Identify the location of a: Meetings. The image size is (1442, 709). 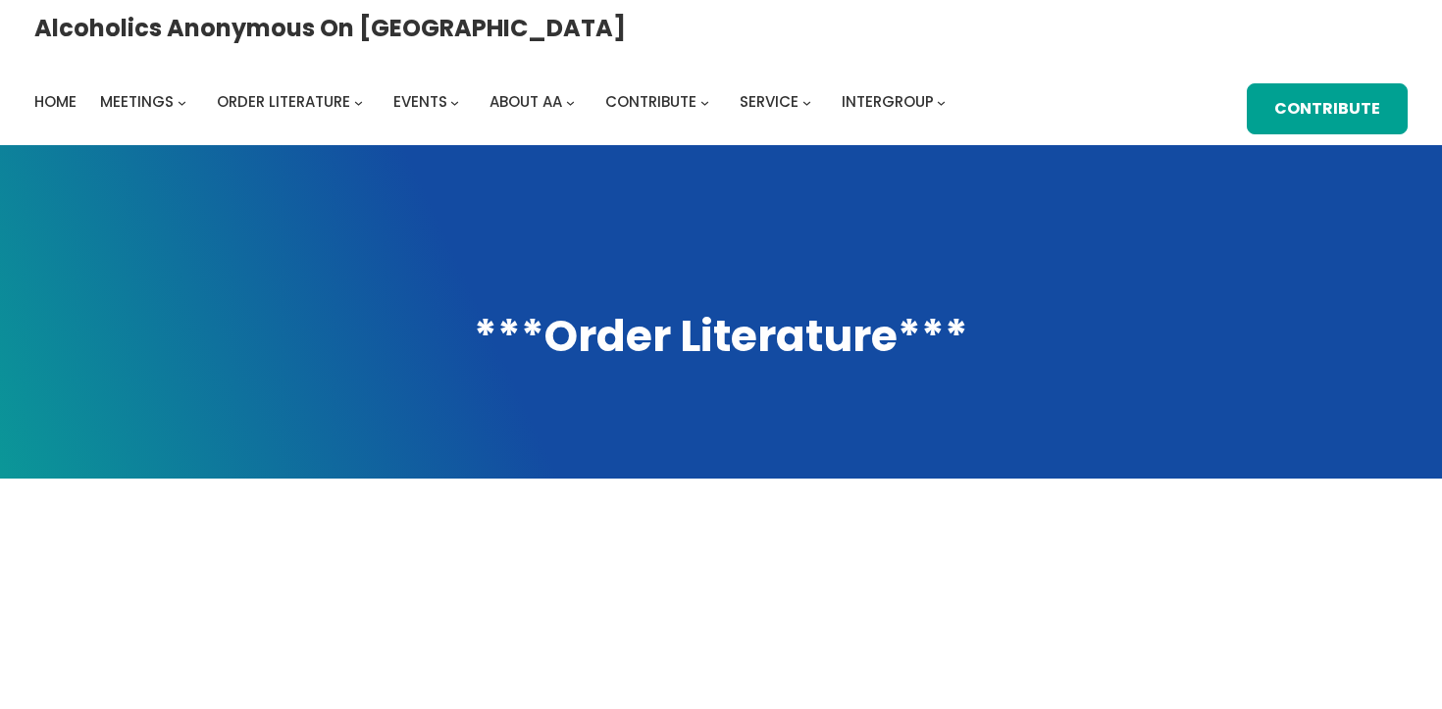
(136, 102).